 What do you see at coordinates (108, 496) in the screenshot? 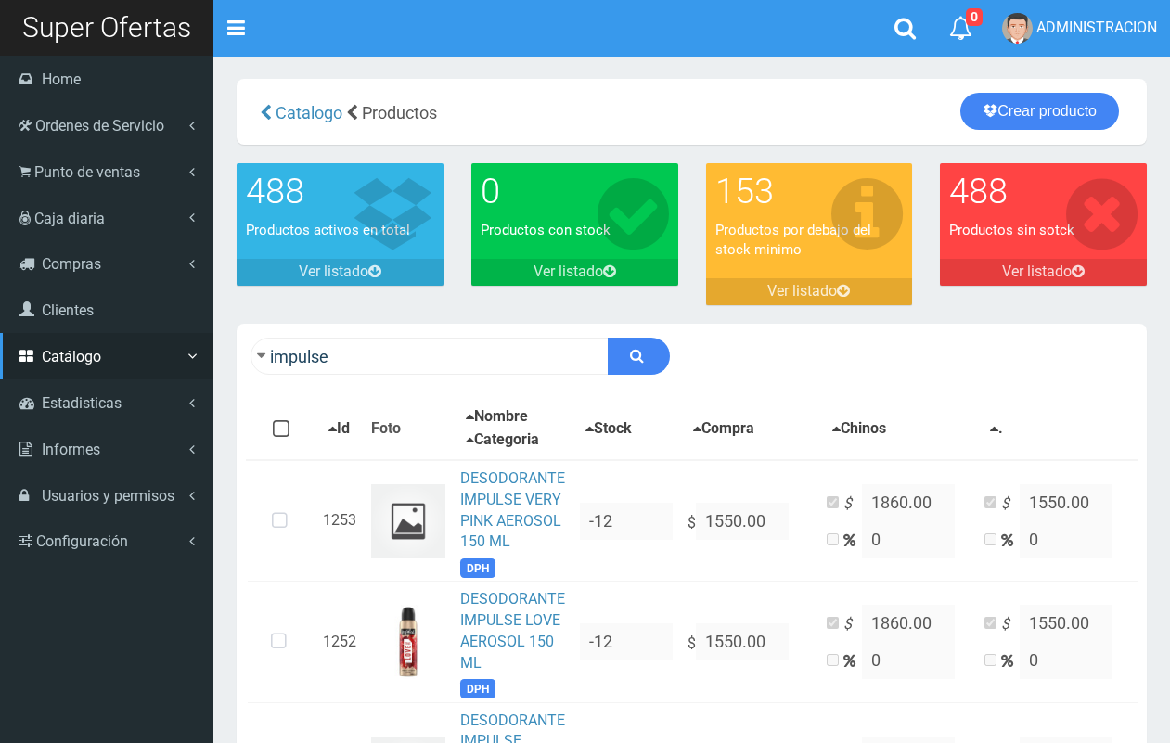
I see `span: Usuarios y permisos` at bounding box center [108, 496].